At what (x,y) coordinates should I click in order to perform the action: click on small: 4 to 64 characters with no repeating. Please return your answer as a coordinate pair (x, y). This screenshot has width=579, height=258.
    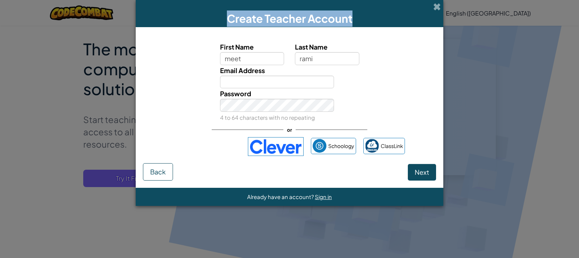
    Looking at the image, I should click on (268, 117).